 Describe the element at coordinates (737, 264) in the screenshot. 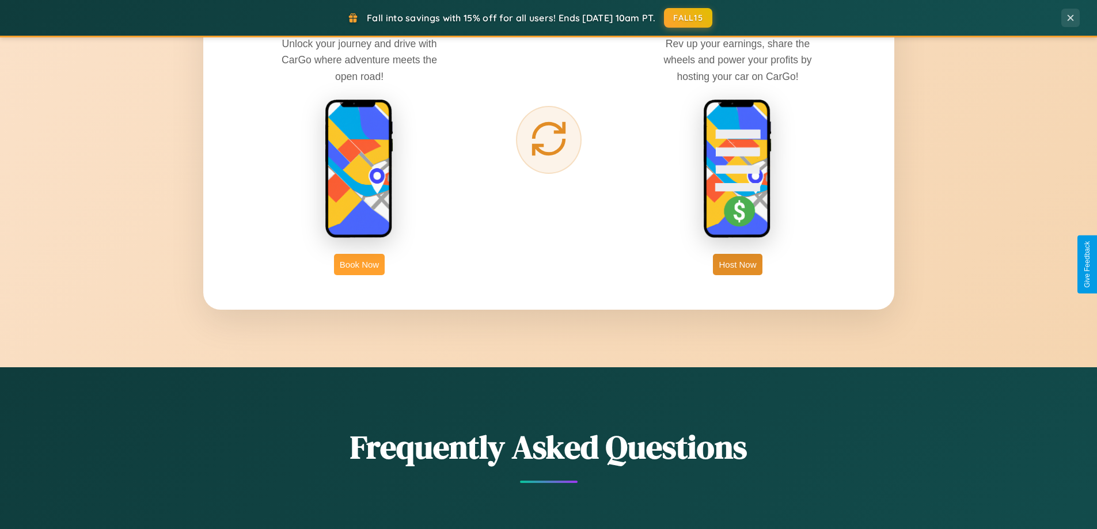

I see `button: Host Now` at that location.